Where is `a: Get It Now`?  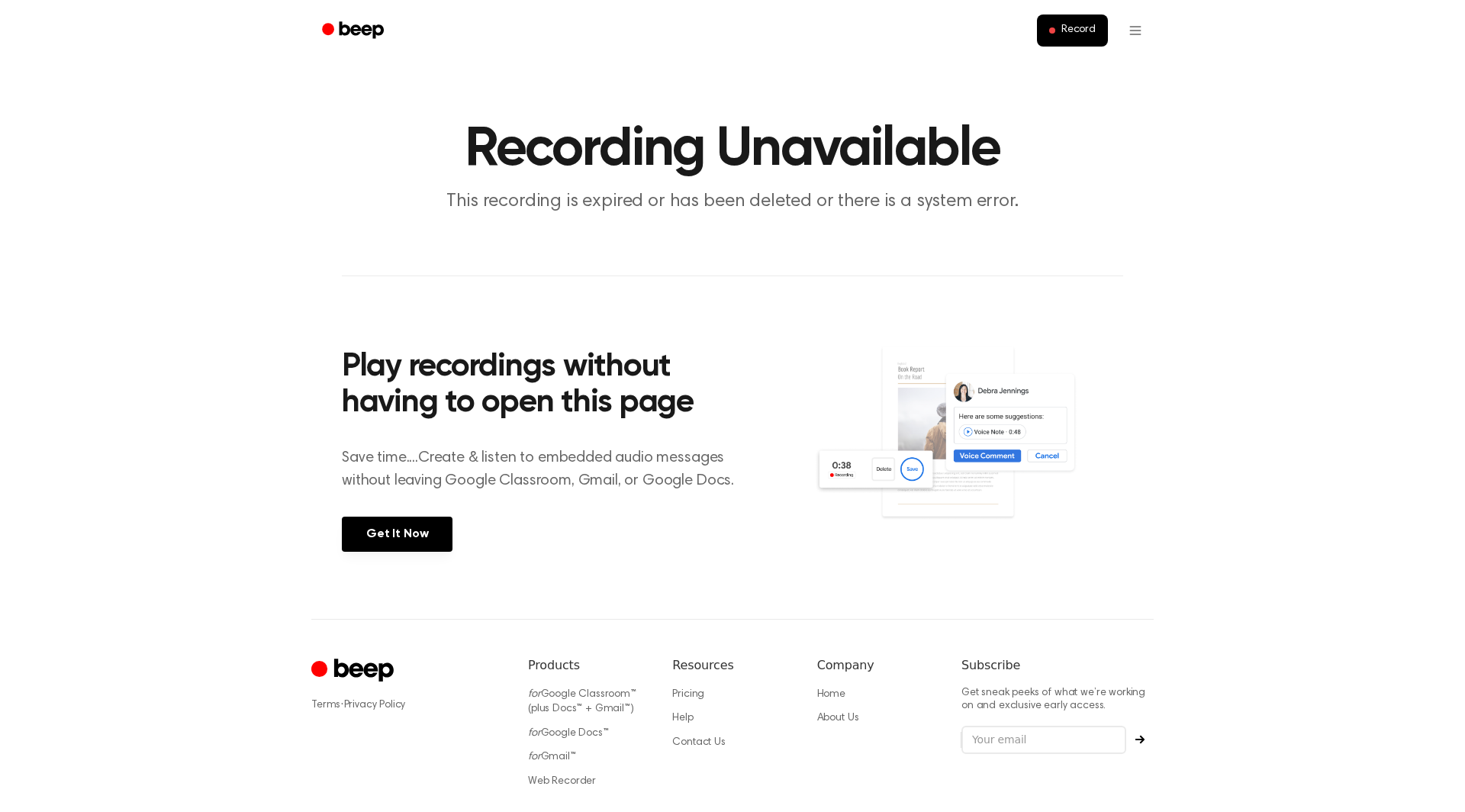
a: Get It Now is located at coordinates (397, 534).